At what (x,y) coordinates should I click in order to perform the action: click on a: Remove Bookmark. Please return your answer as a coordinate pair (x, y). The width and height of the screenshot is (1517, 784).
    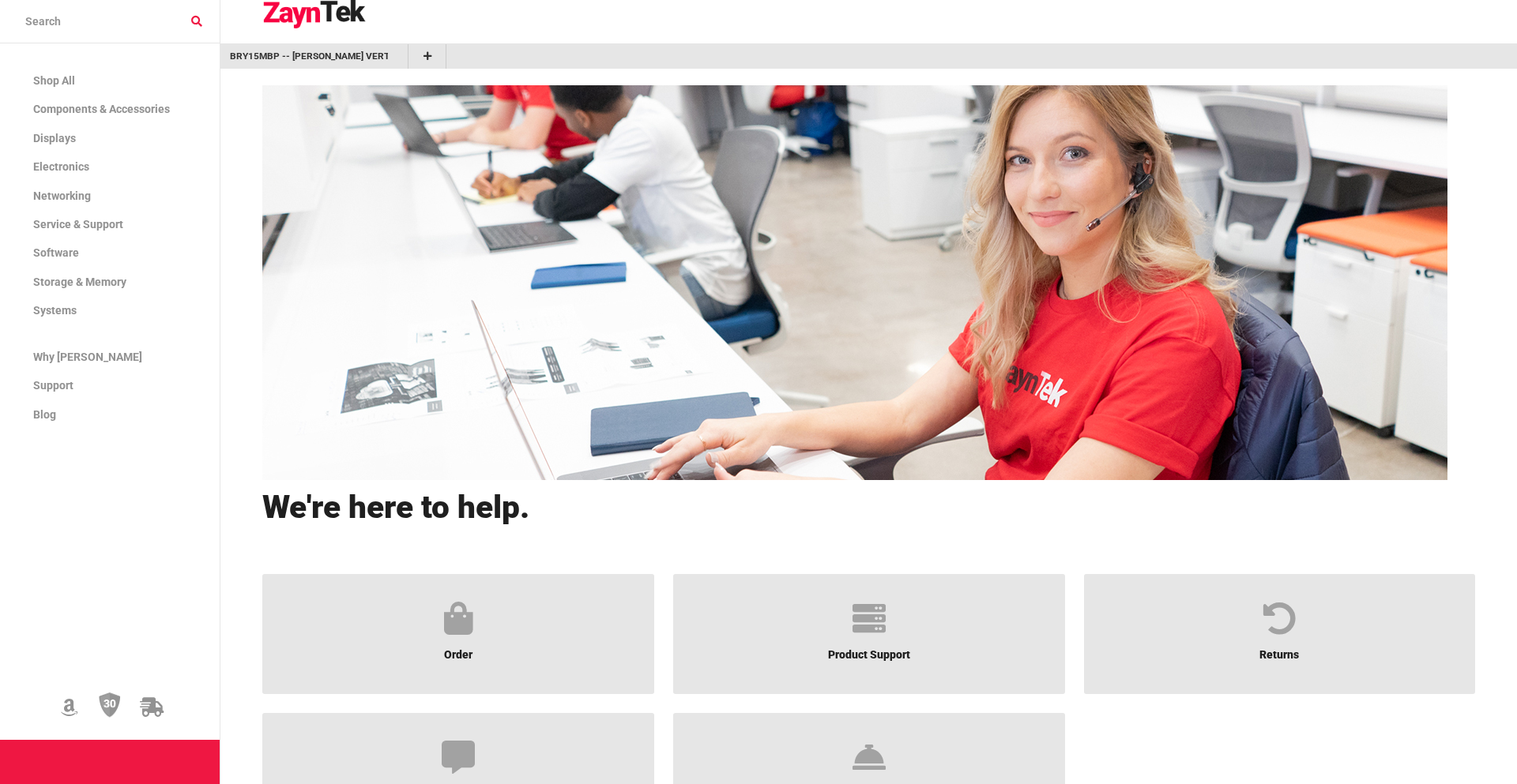
    Looking at the image, I should click on (392, 56).